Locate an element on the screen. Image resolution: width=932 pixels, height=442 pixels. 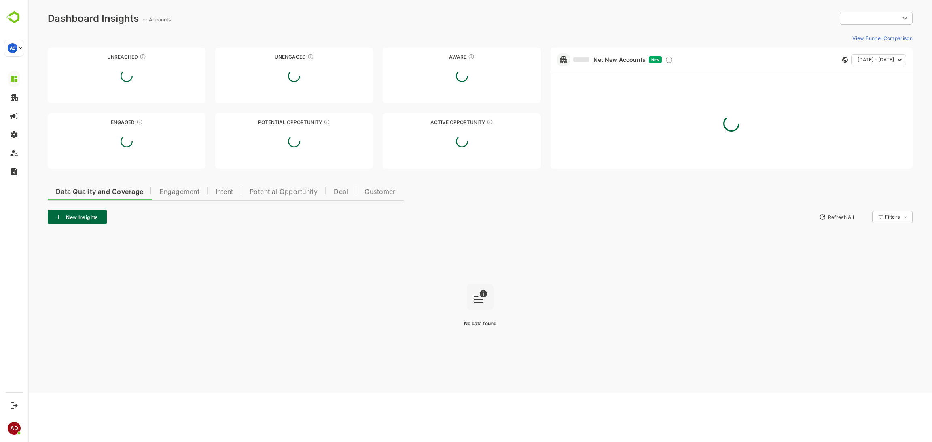
span: No data found is located at coordinates (452, 323).